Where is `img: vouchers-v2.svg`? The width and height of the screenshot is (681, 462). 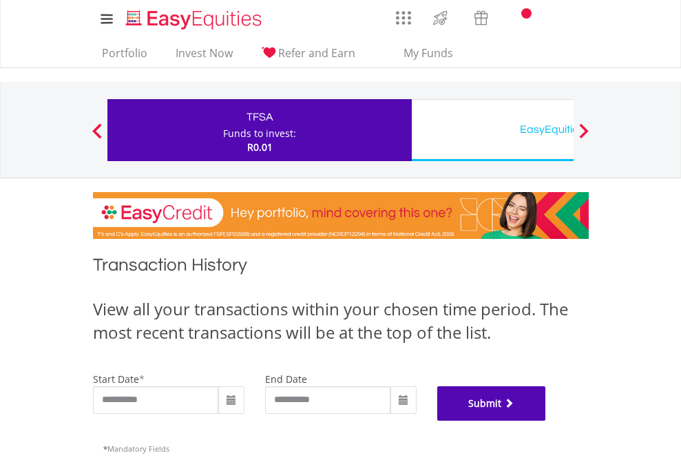 img: vouchers-v2.svg is located at coordinates (480, 18).